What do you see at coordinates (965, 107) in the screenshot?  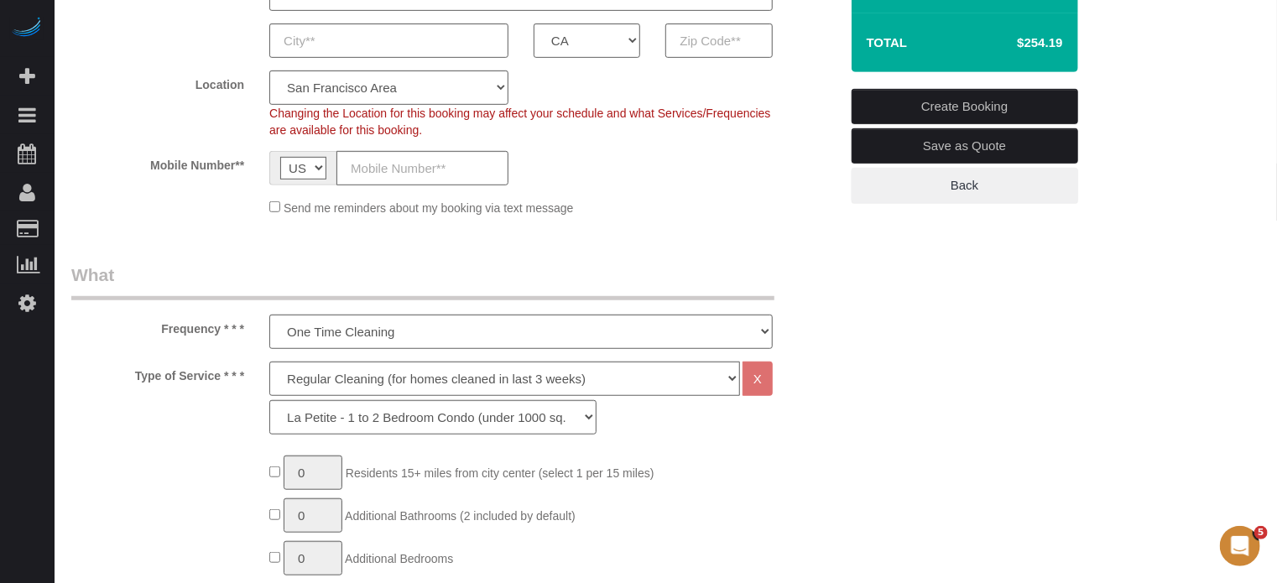 I see `a: Create Booking` at bounding box center [965, 107].